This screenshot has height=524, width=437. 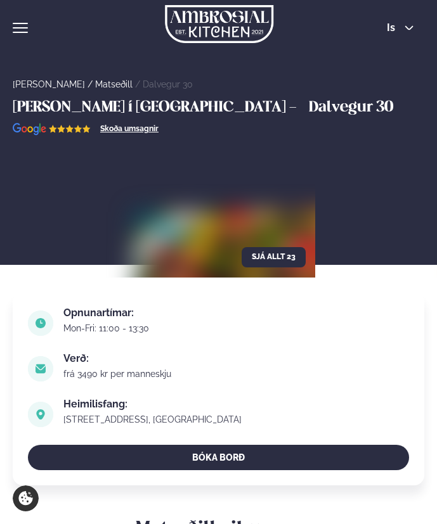 What do you see at coordinates (236, 313) in the screenshot?
I see `div: Opnunartímar:` at bounding box center [236, 313].